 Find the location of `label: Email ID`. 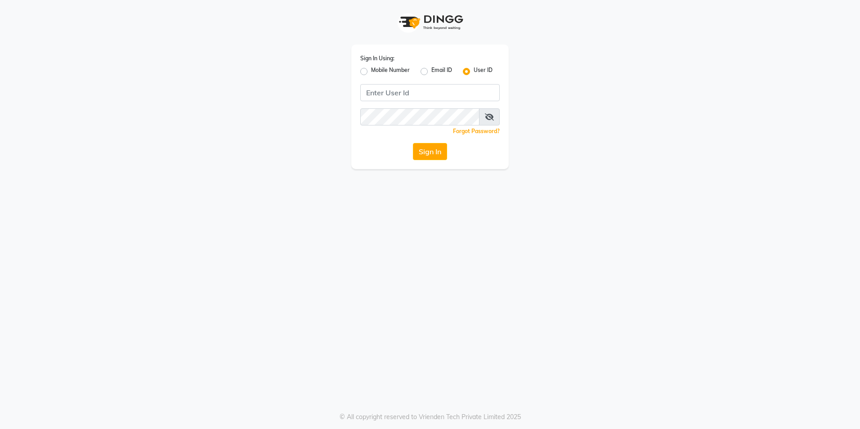

label: Email ID is located at coordinates (442, 72).